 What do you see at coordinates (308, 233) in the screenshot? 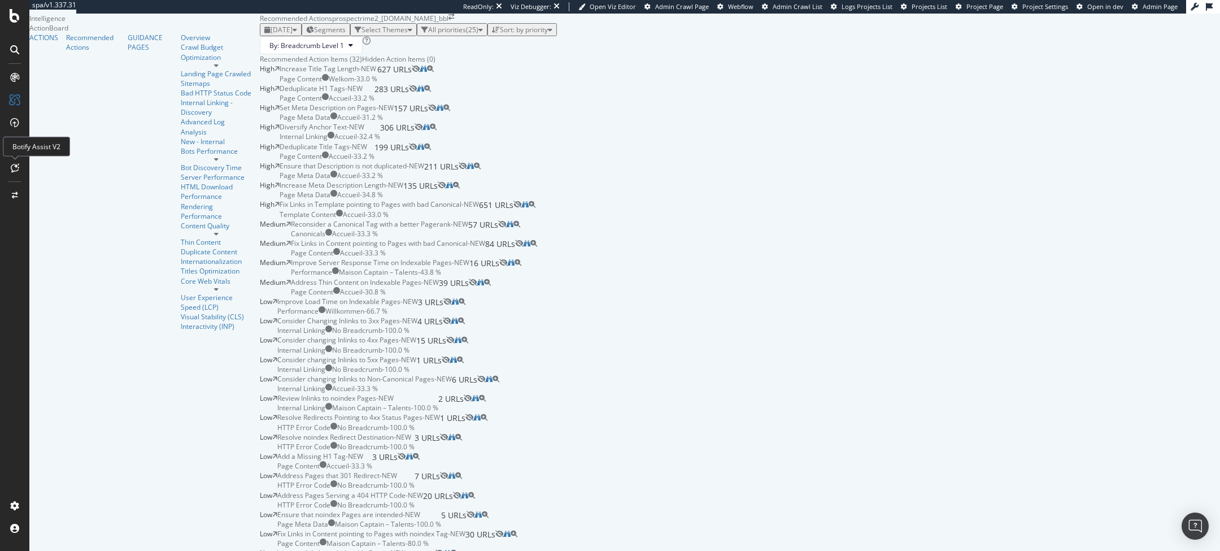
I see `div: Canonicals` at bounding box center [308, 233].